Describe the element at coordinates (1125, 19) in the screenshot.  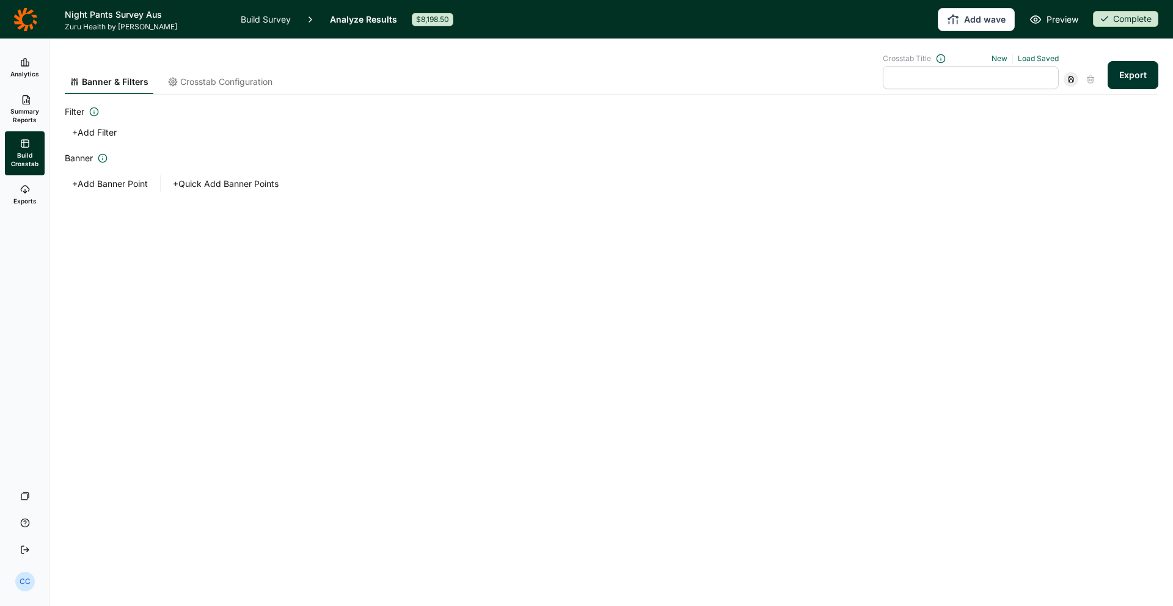
I see `div: Complete` at that location.